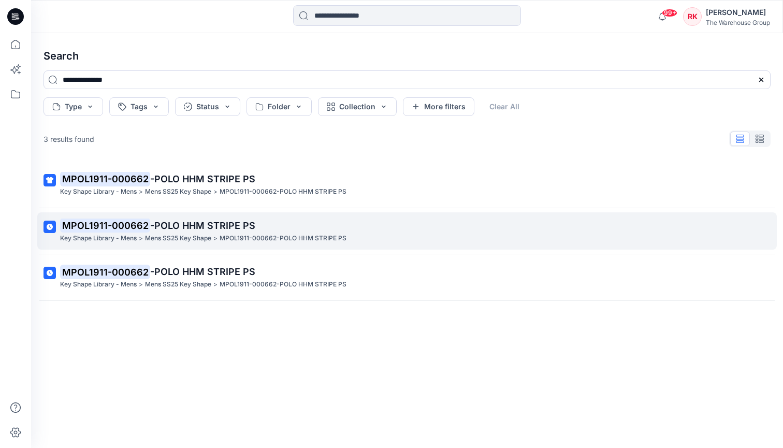  What do you see at coordinates (357, 107) in the screenshot?
I see `button: Collection` at bounding box center [357, 107].